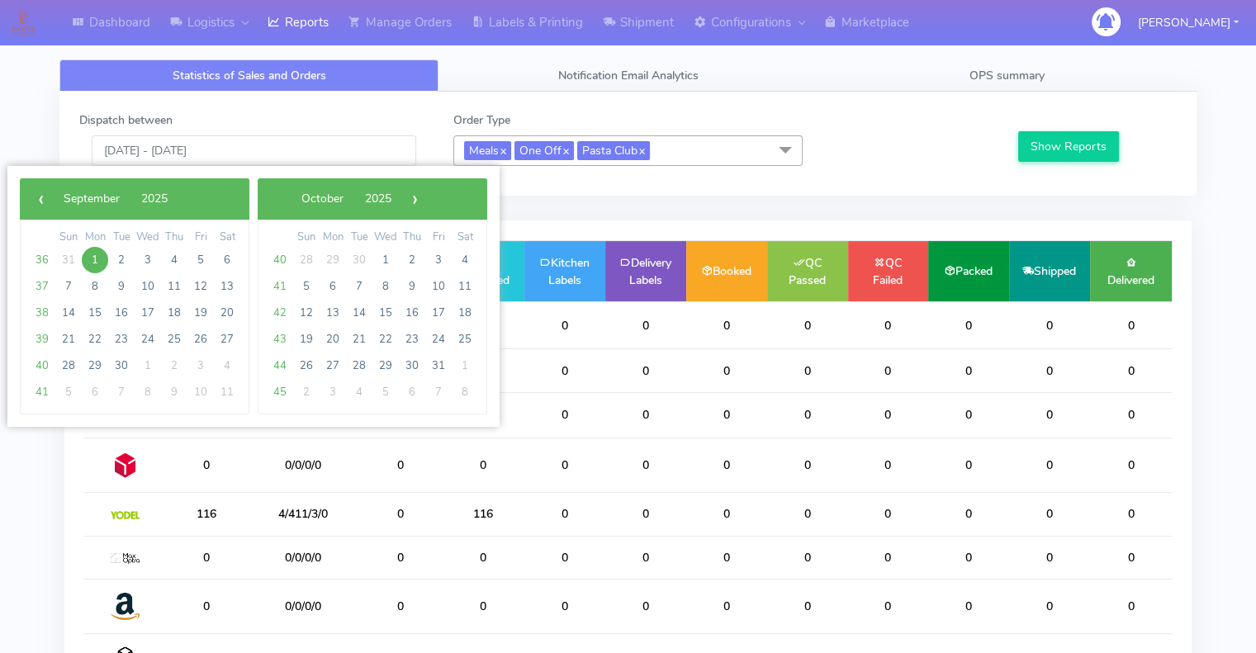  Describe the element at coordinates (333, 313) in the screenshot. I see `span: 13` at that location.